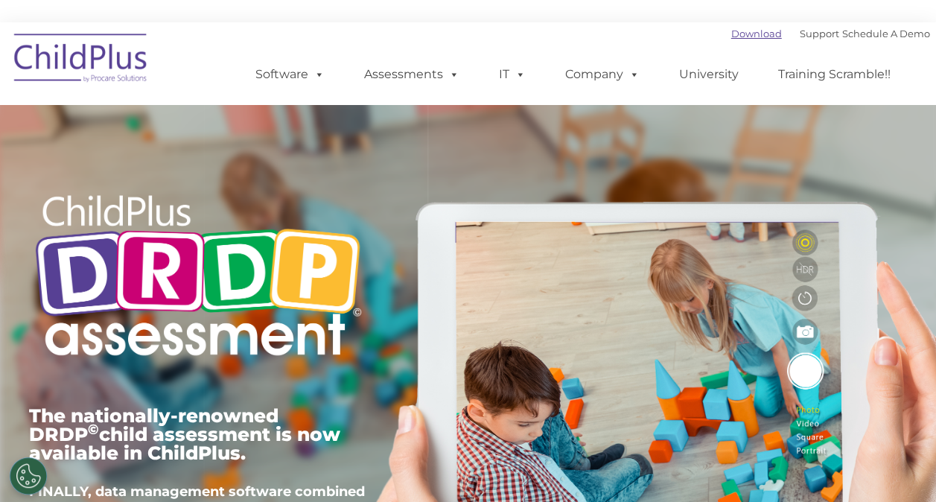  I want to click on a: Training Scramble!!, so click(834, 74).